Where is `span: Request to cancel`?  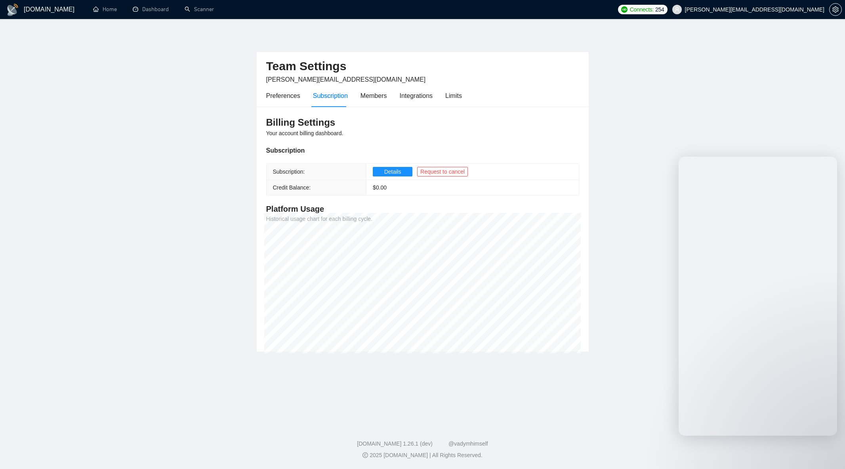 span: Request to cancel is located at coordinates (443, 172).